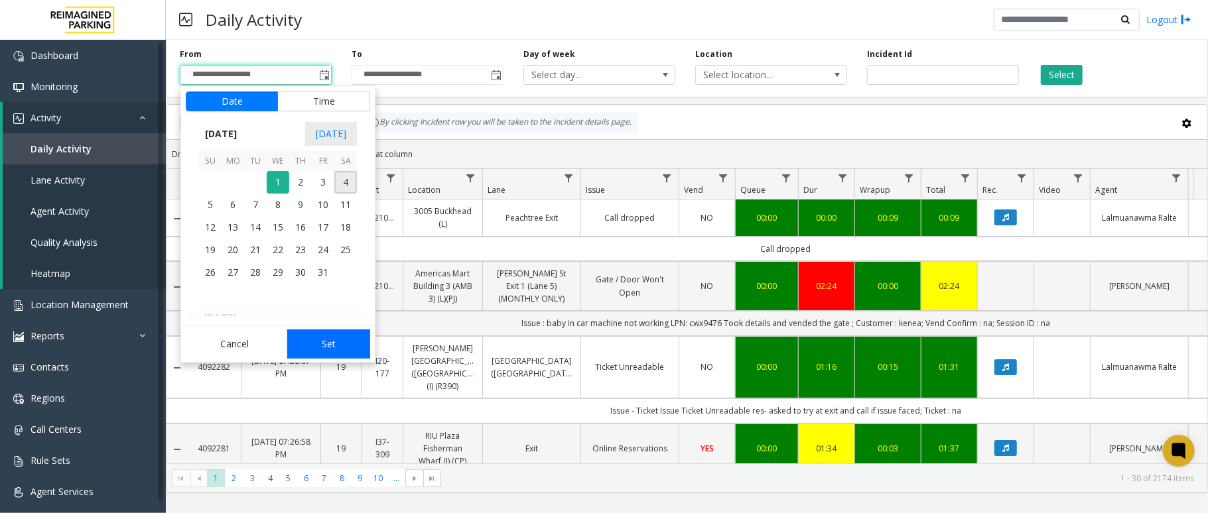 The height and width of the screenshot is (513, 1208). Describe the element at coordinates (470, 178) in the screenshot. I see `a: Location Filter Menu` at that location.